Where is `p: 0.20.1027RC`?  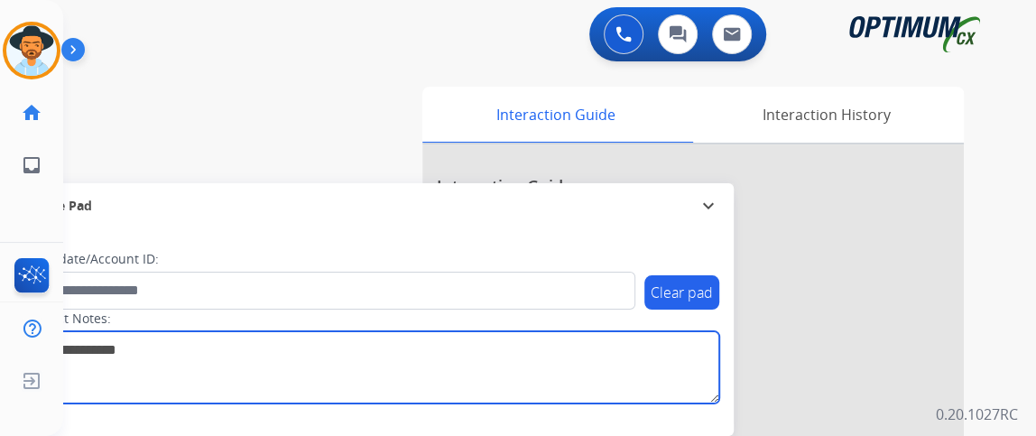
p: 0.20.1027RC is located at coordinates (976, 414).